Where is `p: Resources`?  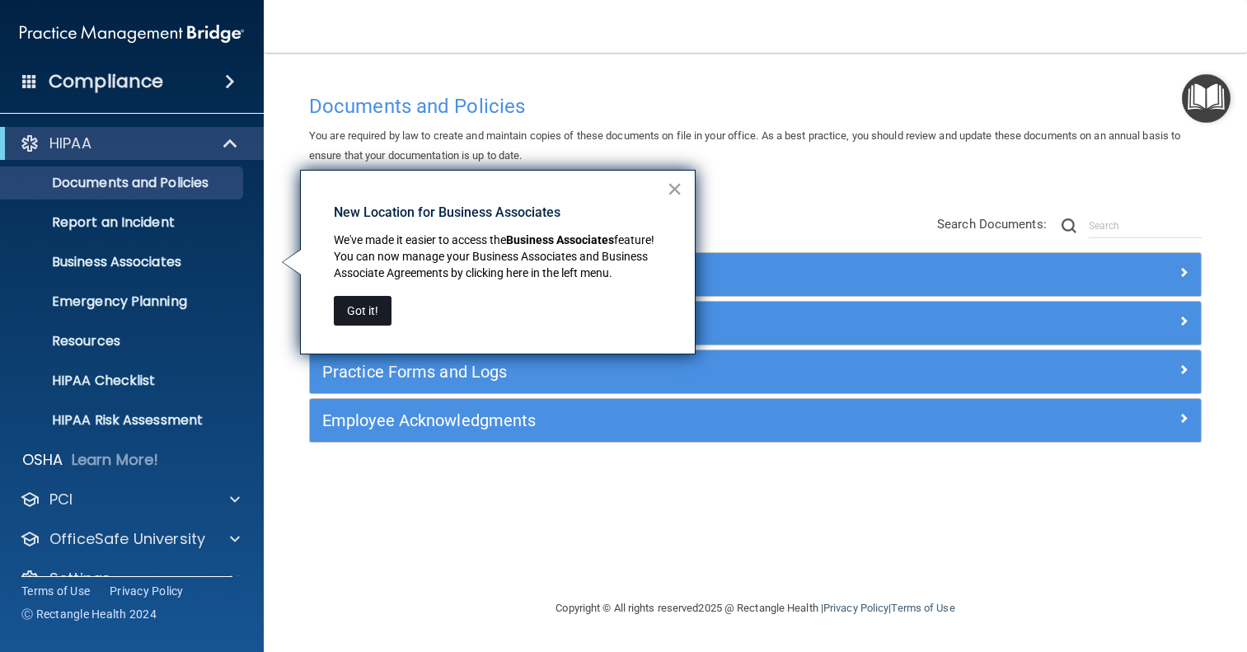
p: Resources is located at coordinates (123, 341).